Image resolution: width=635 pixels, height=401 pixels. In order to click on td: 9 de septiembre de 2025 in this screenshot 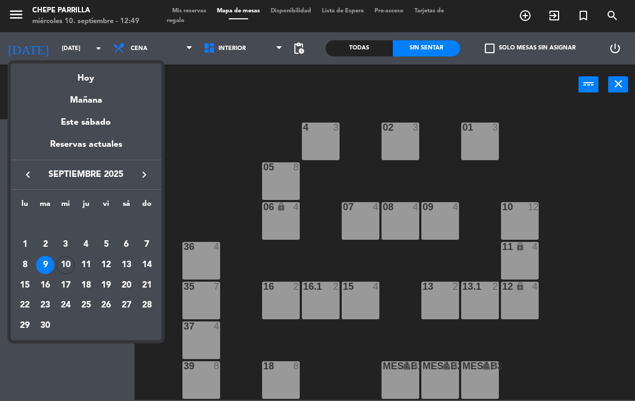, I will do `click(45, 265)`.